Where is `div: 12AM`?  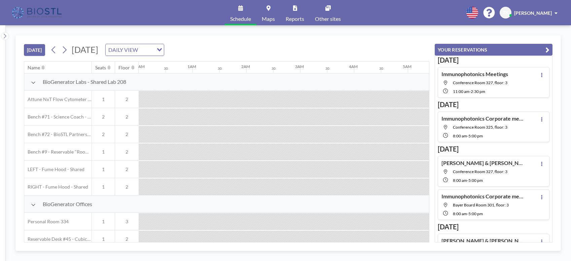 div: 12AM is located at coordinates (139, 66).